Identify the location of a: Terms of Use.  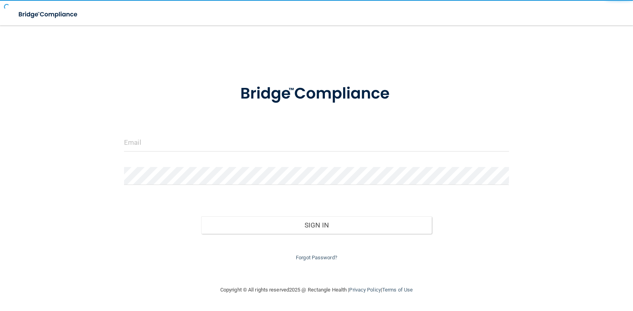
(397, 289).